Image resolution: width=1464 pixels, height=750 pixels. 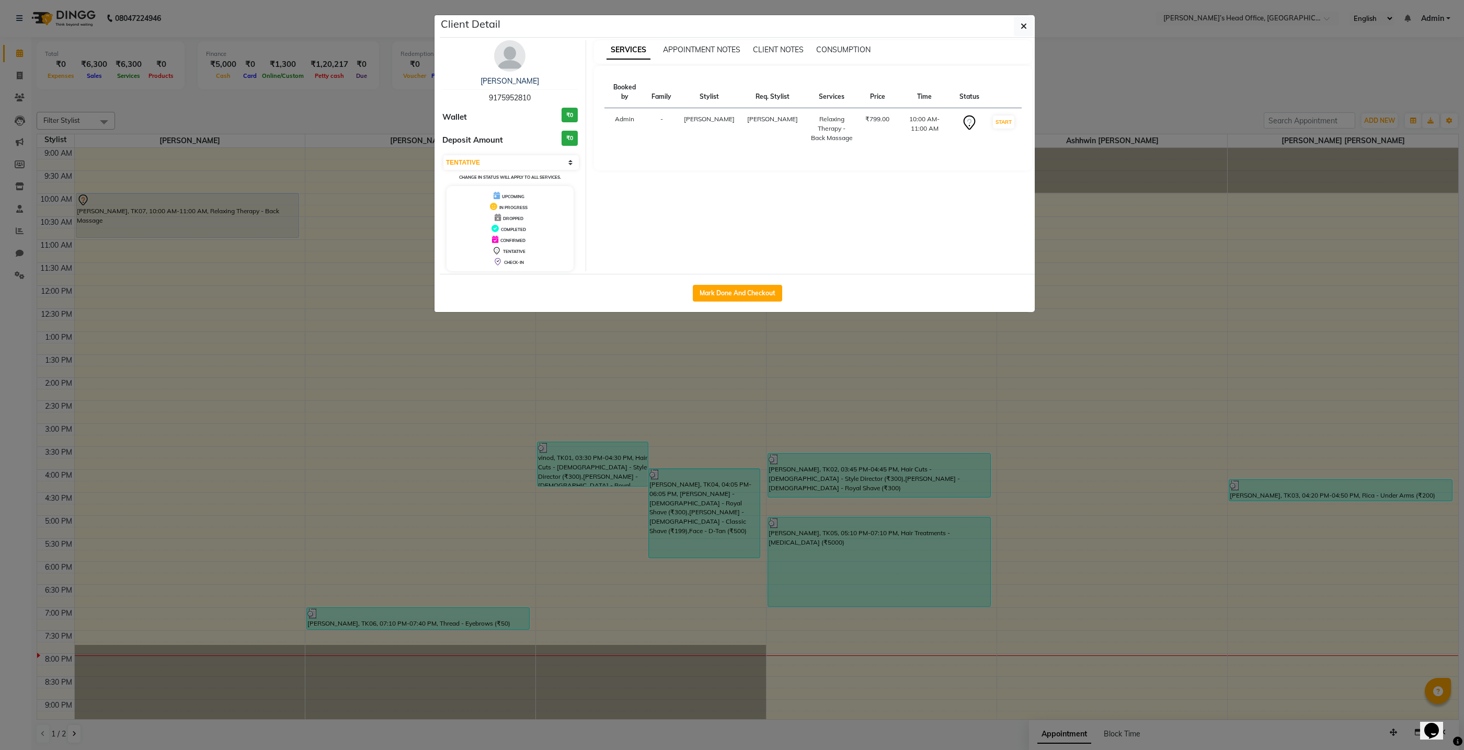 What do you see at coordinates (924, 92) in the screenshot?
I see `th: Time` at bounding box center [924, 92].